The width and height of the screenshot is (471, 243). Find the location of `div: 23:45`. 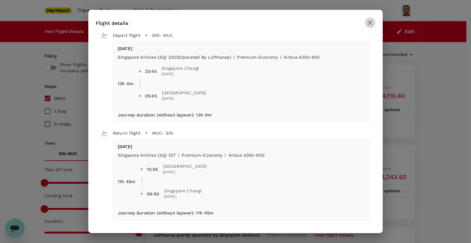

div: 23:45 is located at coordinates (151, 71).